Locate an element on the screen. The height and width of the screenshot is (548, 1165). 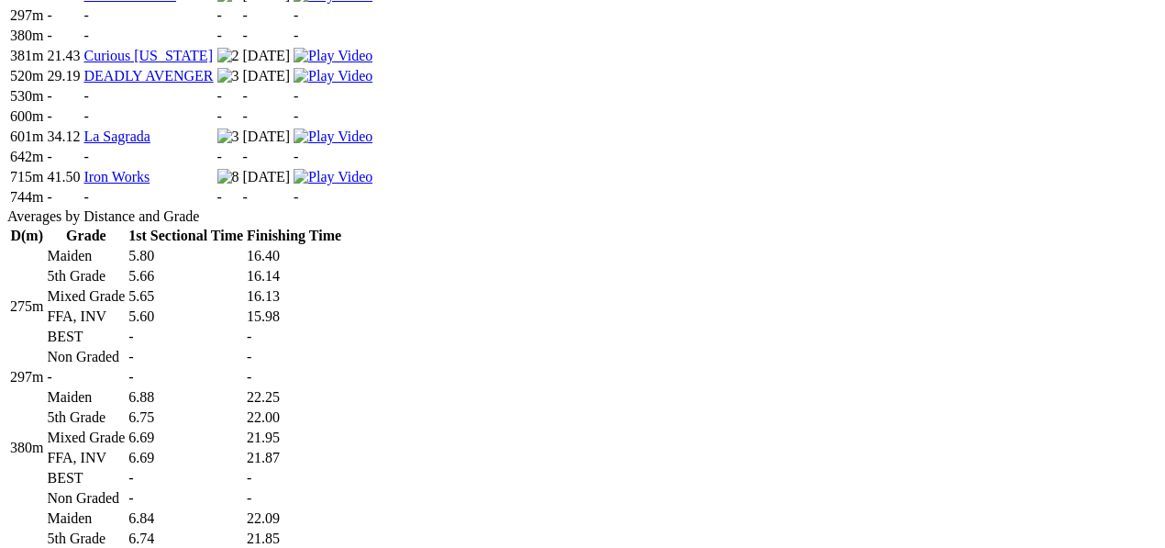
td: 275m is located at coordinates (27, 306).